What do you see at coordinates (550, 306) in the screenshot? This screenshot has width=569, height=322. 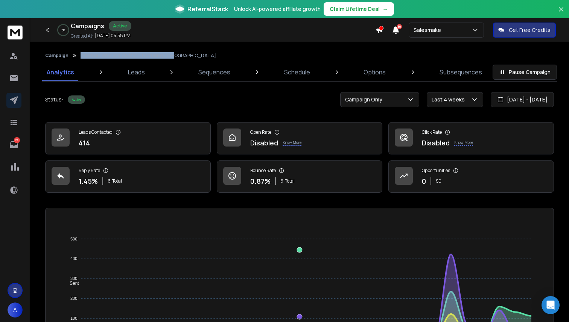 I see `div: Open Intercom Messenger` at bounding box center [550, 306].